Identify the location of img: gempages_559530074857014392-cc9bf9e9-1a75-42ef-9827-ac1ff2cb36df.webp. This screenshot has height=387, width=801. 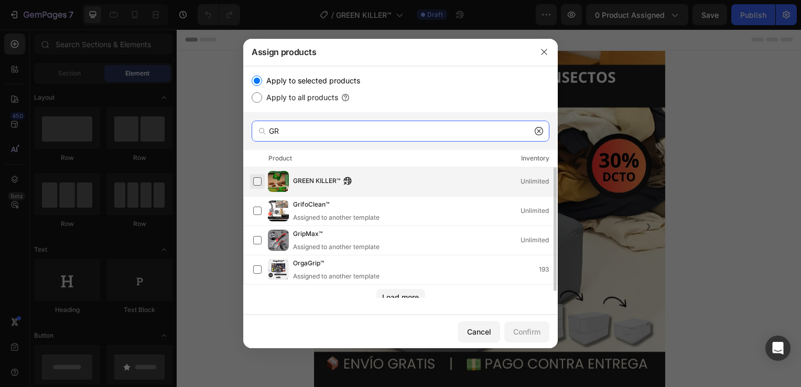
(314, 198).